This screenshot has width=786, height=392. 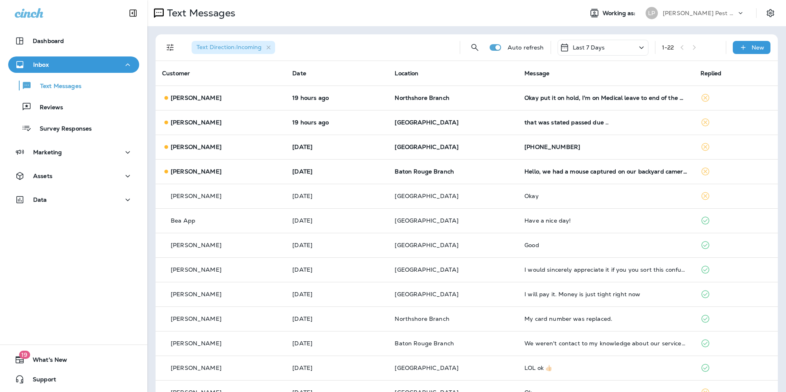 What do you see at coordinates (605, 196) in the screenshot?
I see `div: Okay` at bounding box center [605, 196].